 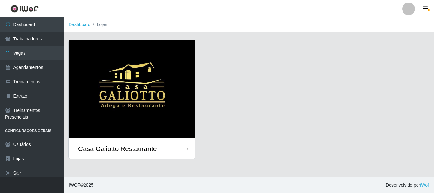 What do you see at coordinates (117, 148) in the screenshot?
I see `div: Casa Galiotto Restaurante` at bounding box center [117, 148].